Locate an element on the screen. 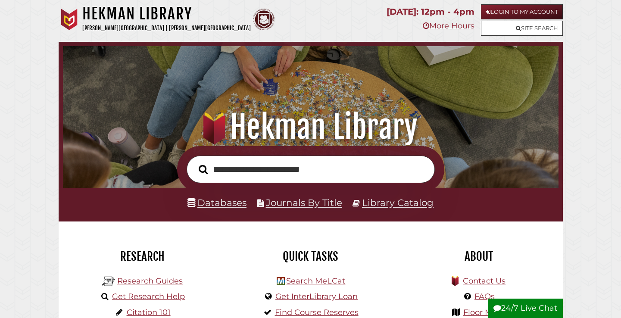 The height and width of the screenshot is (318, 621). h2: Quick Tasks is located at coordinates (311, 256).